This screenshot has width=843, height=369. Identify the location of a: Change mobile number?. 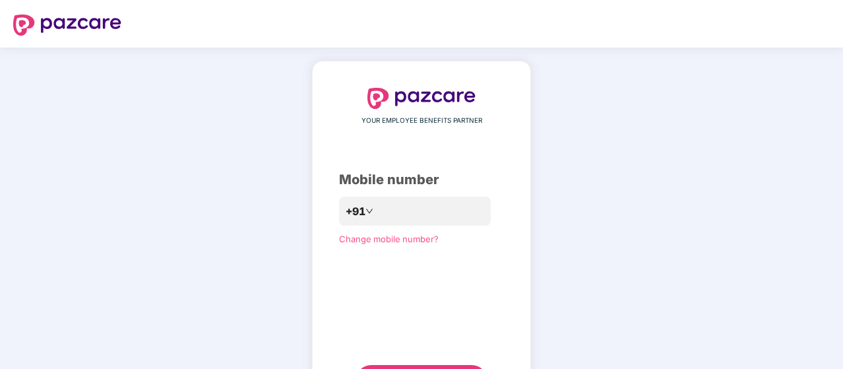
(389, 239).